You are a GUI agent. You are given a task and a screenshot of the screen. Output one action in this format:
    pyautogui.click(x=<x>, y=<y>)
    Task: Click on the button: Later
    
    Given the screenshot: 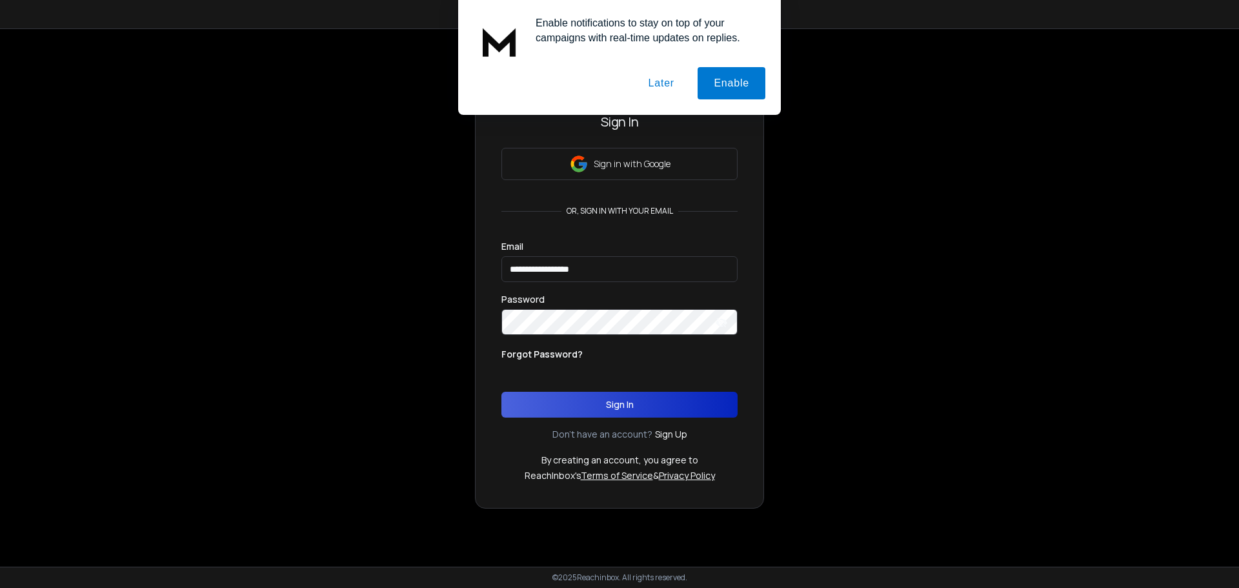 What is the action you would take?
    pyautogui.click(x=661, y=83)
    